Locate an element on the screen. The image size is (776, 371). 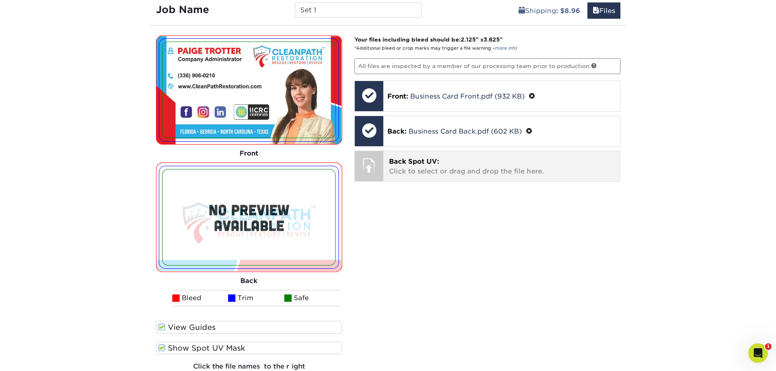
div: Front is located at coordinates (249, 154).